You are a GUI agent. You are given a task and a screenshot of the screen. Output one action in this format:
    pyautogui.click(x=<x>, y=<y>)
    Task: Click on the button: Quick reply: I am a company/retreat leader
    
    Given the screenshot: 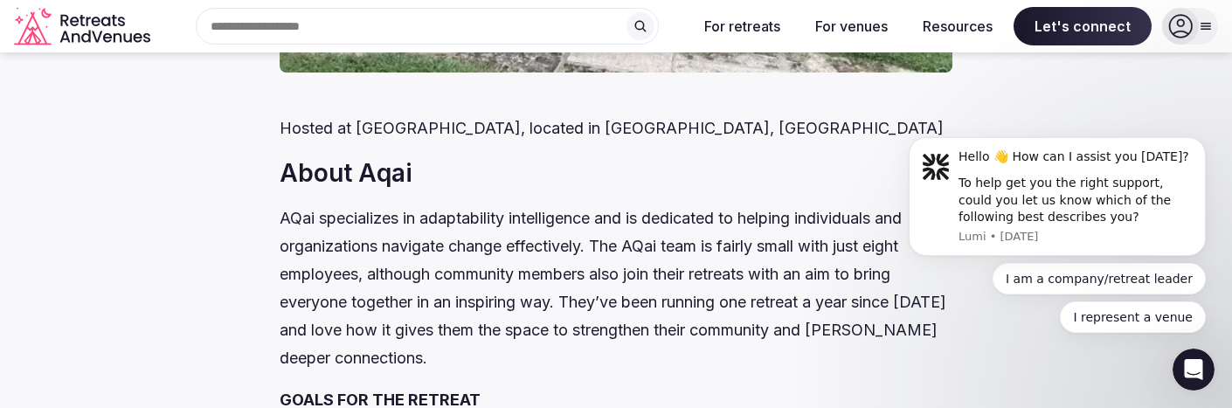 What is the action you would take?
    pyautogui.click(x=217, y=238)
    